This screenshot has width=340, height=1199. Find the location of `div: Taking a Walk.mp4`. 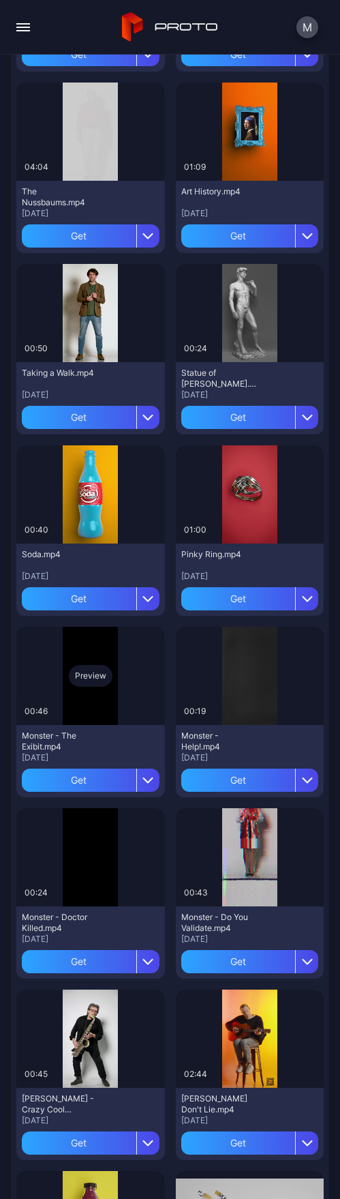

div: Taking a Walk.mp4 is located at coordinates (59, 373).